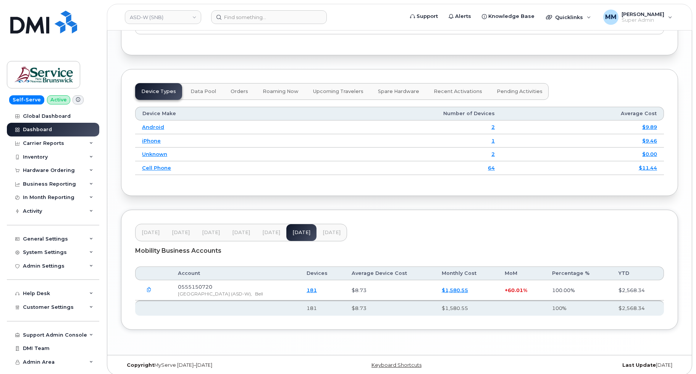  Describe the element at coordinates (508, 16) in the screenshot. I see `a: Knowledge Base` at that location.